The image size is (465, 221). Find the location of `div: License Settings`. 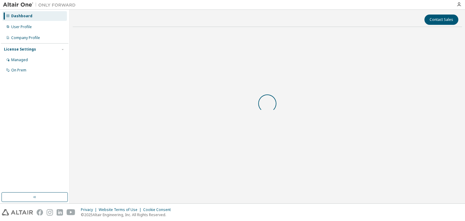

div: License Settings is located at coordinates (20, 49).